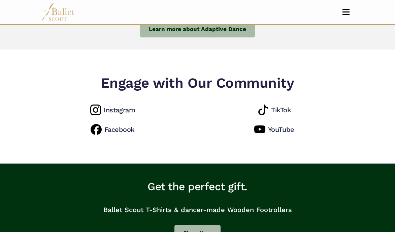 This screenshot has height=232, width=395. Describe the element at coordinates (275, 110) in the screenshot. I see `a: TikTok` at that location.